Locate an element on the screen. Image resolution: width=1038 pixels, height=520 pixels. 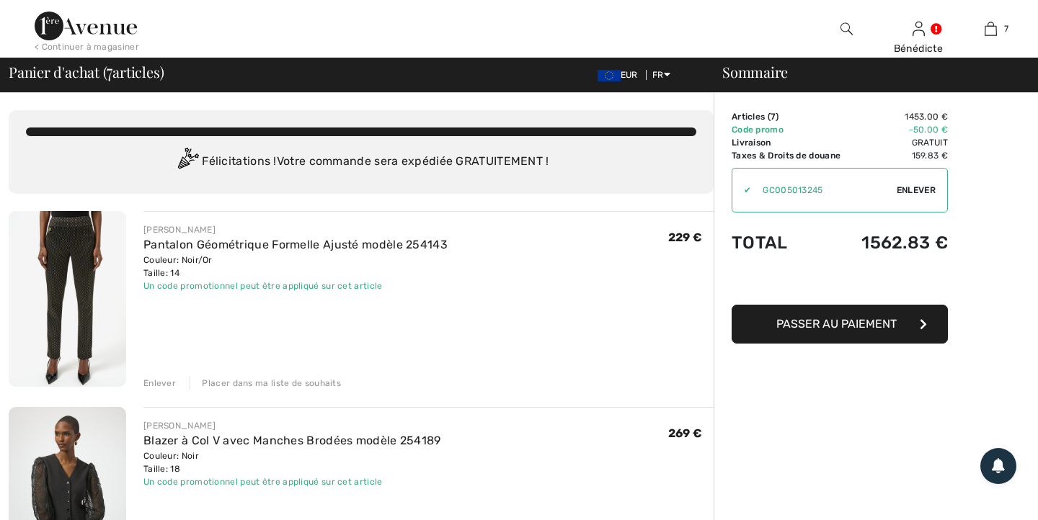
img: recherche is located at coordinates (846, 29).